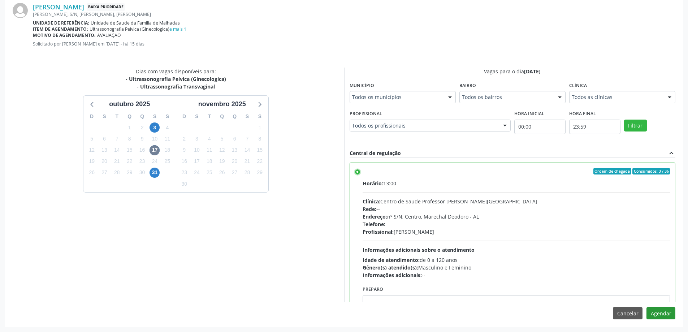 The width and height of the screenshot is (688, 332). What do you see at coordinates (373, 289) in the screenshot?
I see `label: Preparo` at bounding box center [373, 289].